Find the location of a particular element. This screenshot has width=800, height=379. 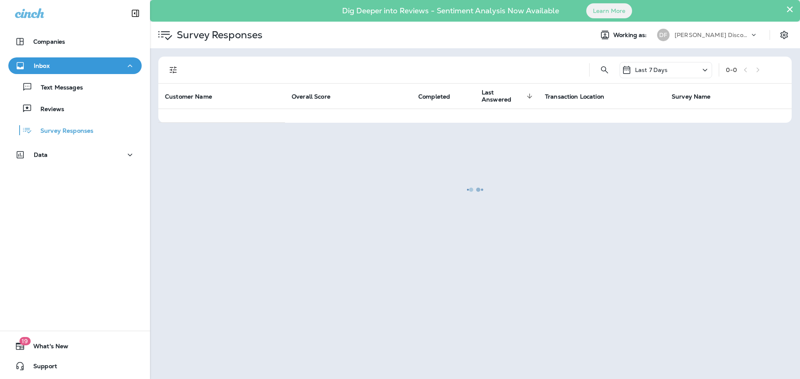

span: Support is located at coordinates (41, 368).